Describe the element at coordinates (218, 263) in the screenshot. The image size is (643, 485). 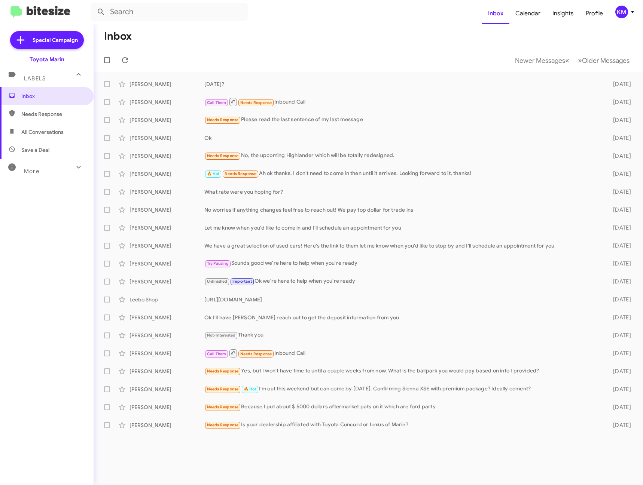
I see `span: Try Pausing` at that location.